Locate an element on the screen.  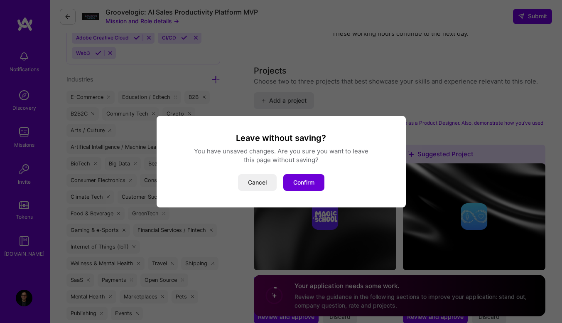
div: You have unsaved changes. Are you sure you want to leave is located at coordinates (281, 151).